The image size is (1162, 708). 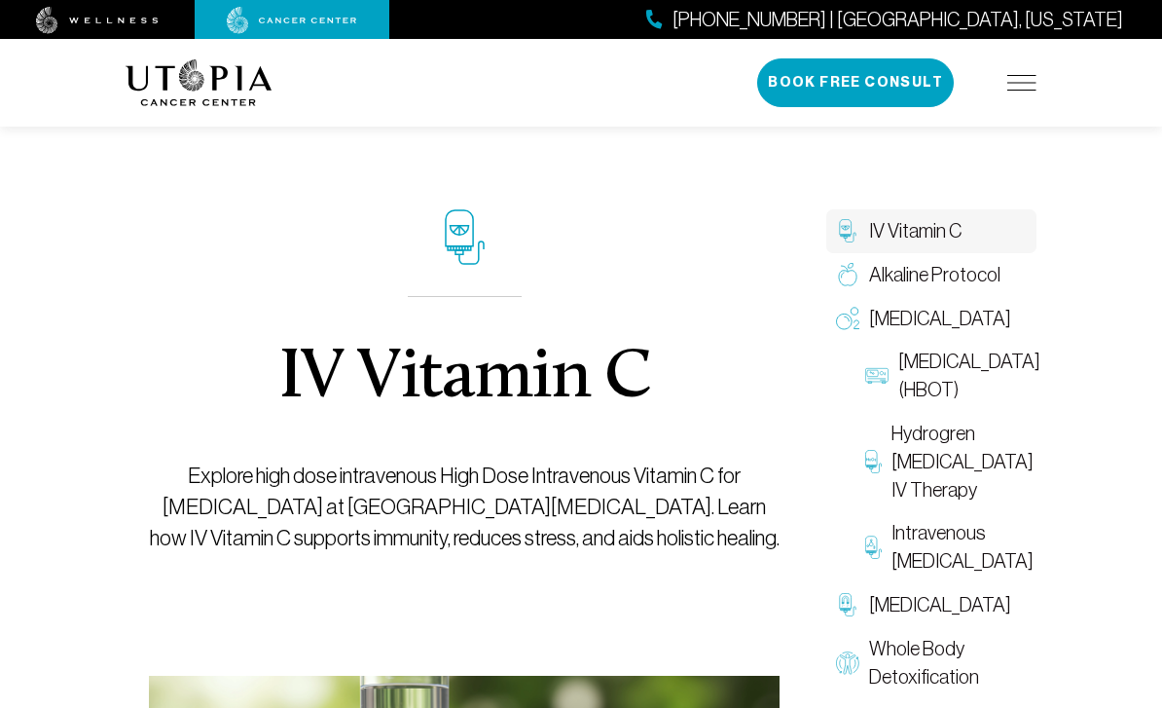 What do you see at coordinates (948, 663) in the screenshot?
I see `span: Whole Body Detoxification` at bounding box center [948, 663].